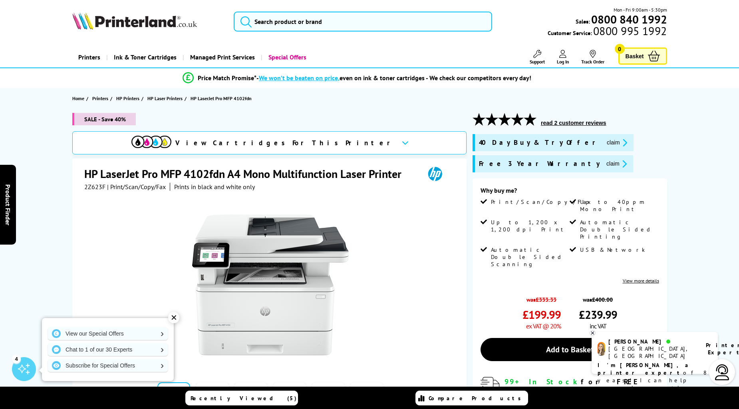  Describe the element at coordinates (640, 10) in the screenshot. I see `span: Mon - Fri 9:00am - 5:30pm` at that location.